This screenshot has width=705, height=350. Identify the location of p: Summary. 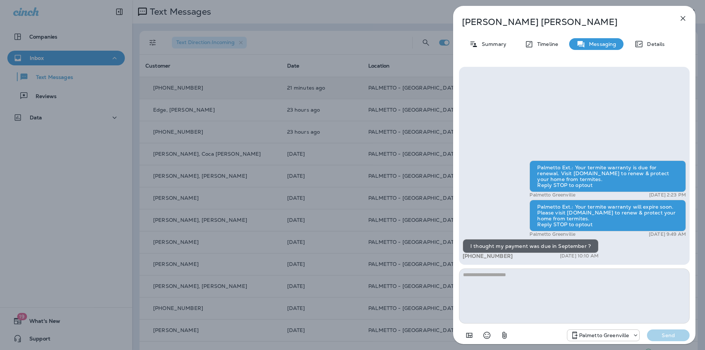
(492, 44).